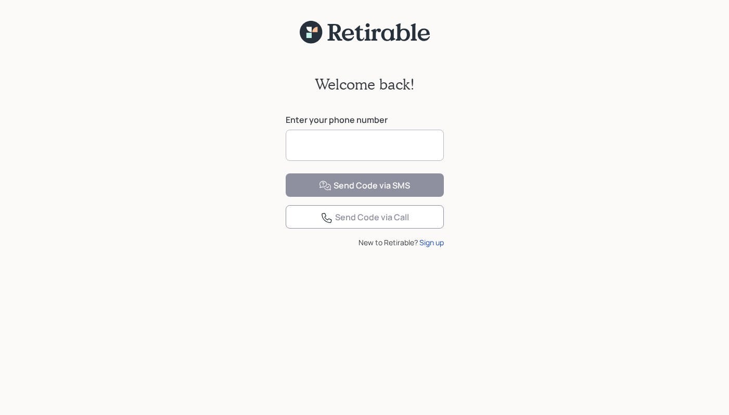 The image size is (729, 415). What do you see at coordinates (364, 186) in the screenshot?
I see `div: Send Code via SMS` at bounding box center [364, 186].